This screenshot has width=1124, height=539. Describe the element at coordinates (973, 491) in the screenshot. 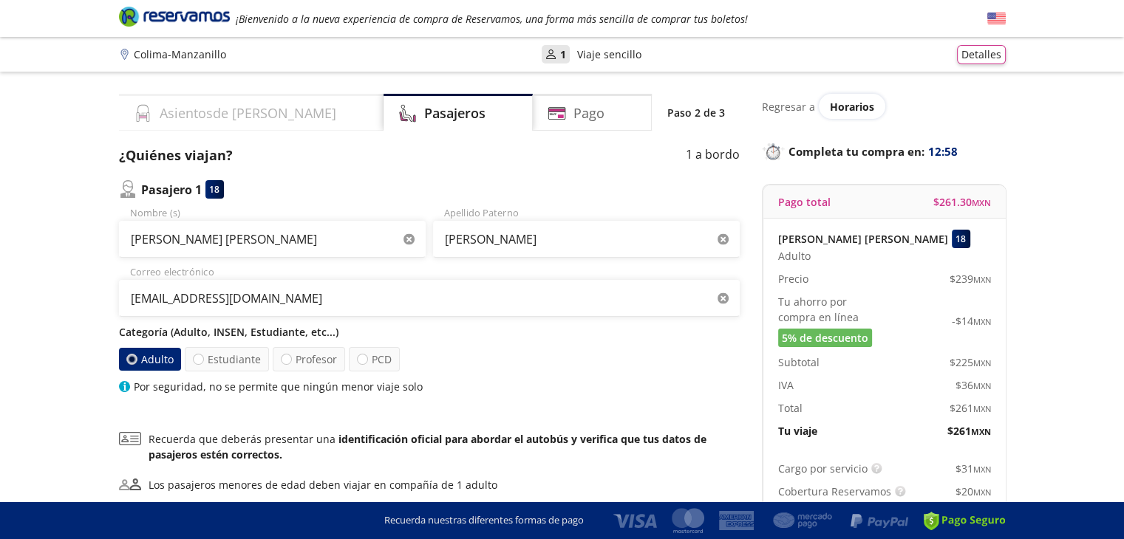

I see `span: $ 20` at that location.